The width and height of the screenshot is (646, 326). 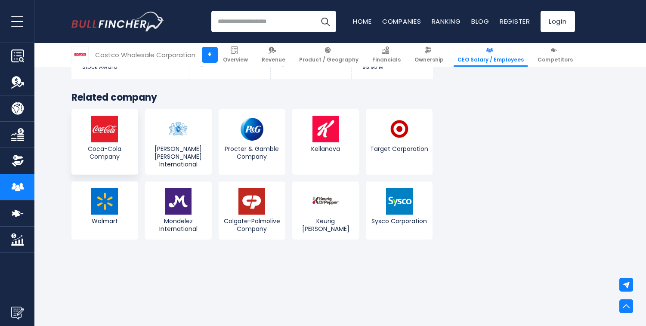 I want to click on a: Blog, so click(x=481, y=21).